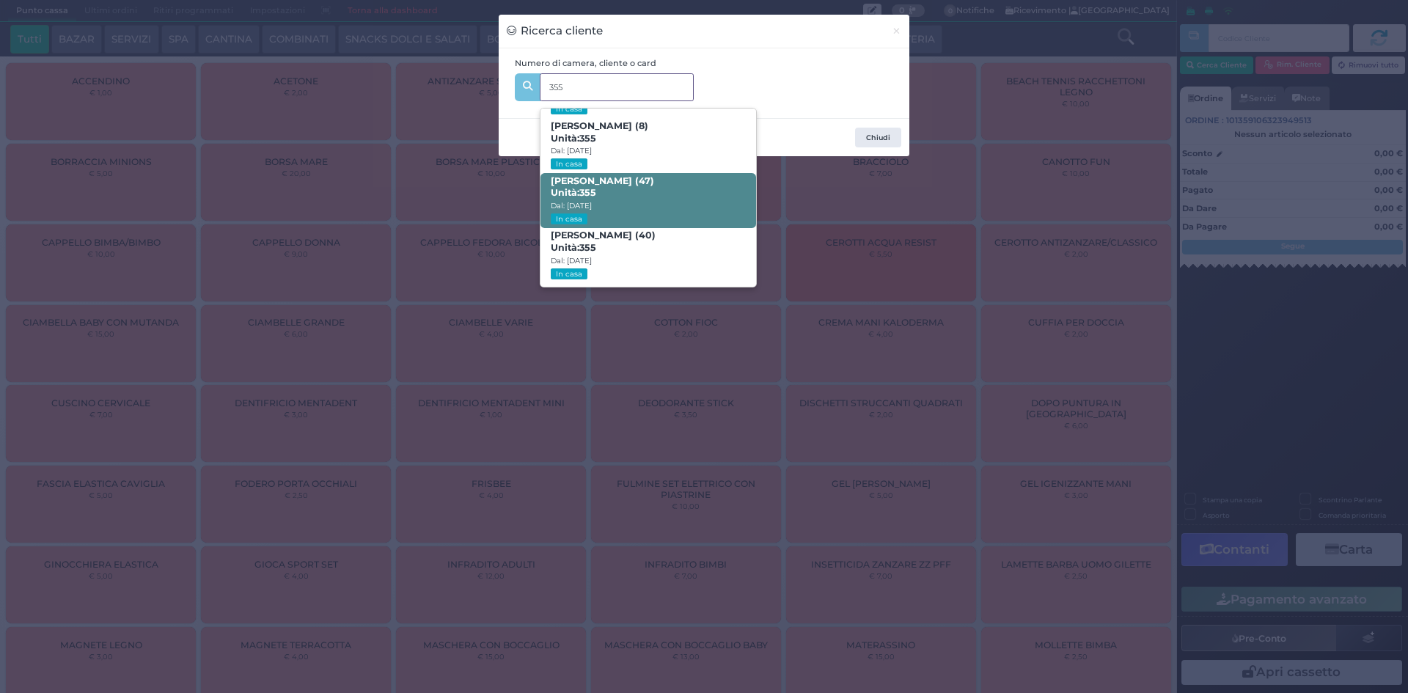  I want to click on input: Es. 'Mario Rossi', '220' o '108123234234', so click(617, 87).